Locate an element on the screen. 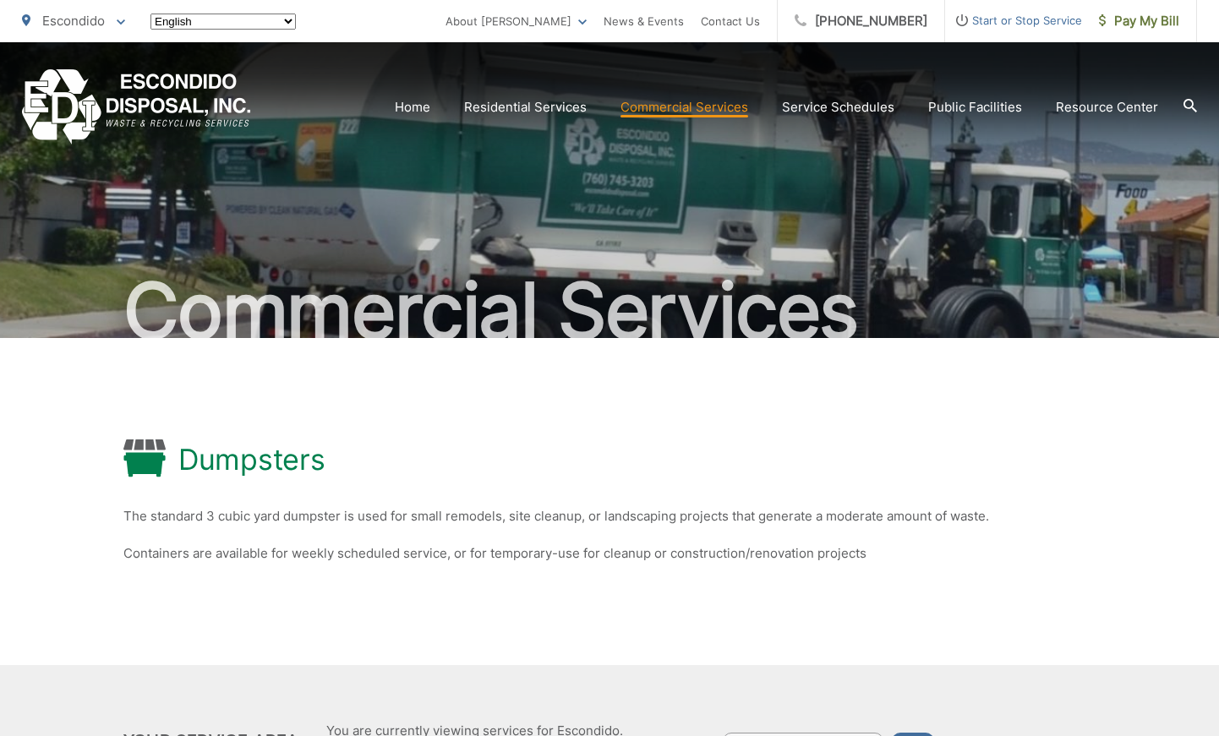 The width and height of the screenshot is (1219, 736). span: Escondido is located at coordinates (74, 20).